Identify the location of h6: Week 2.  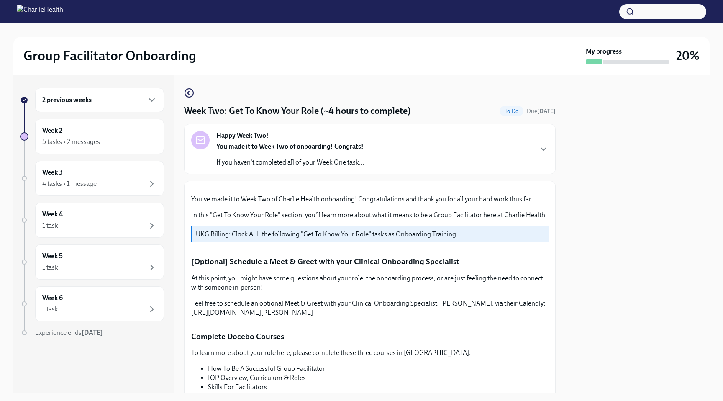
(52, 131).